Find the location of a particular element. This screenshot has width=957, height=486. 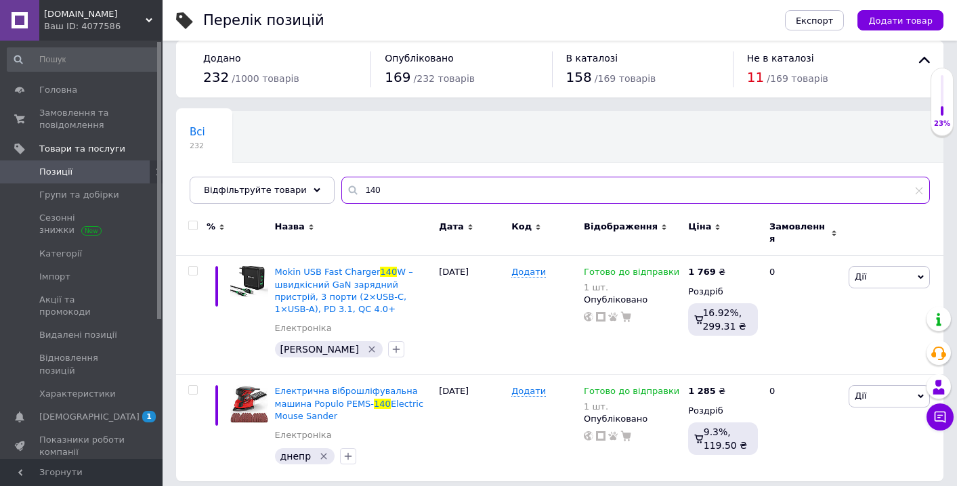

span: Відновлення позицій is located at coordinates (82, 364).